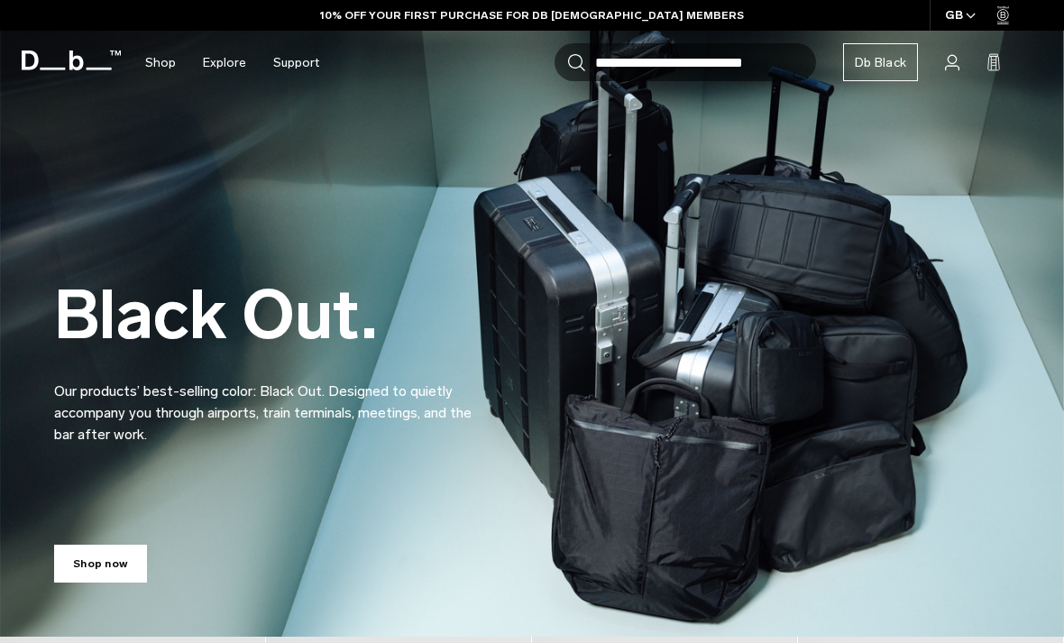  Describe the element at coordinates (224, 62) in the screenshot. I see `a: Explore` at that location.